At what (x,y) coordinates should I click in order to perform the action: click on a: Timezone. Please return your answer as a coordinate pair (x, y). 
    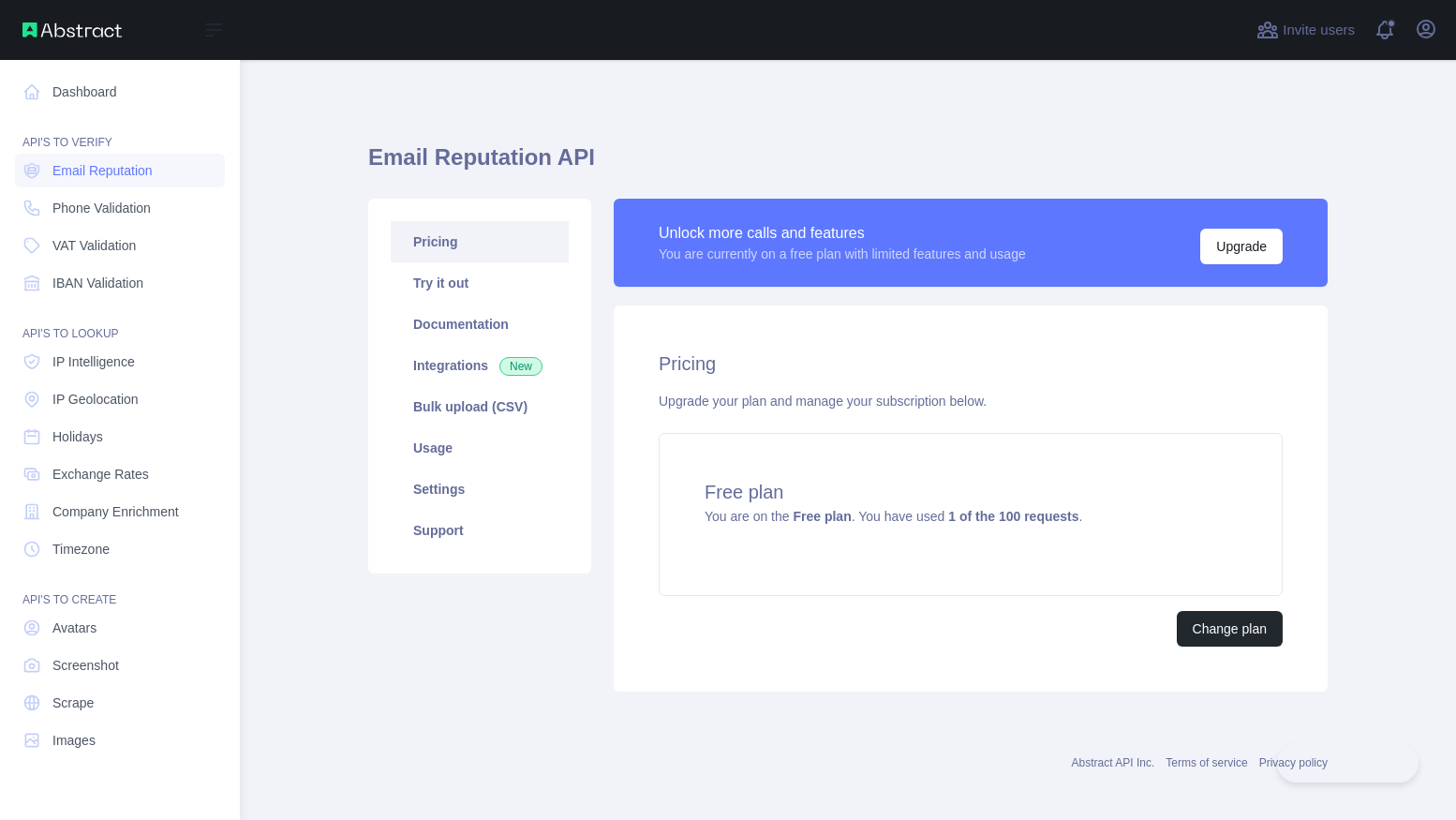
    Looking at the image, I should click on (120, 549).